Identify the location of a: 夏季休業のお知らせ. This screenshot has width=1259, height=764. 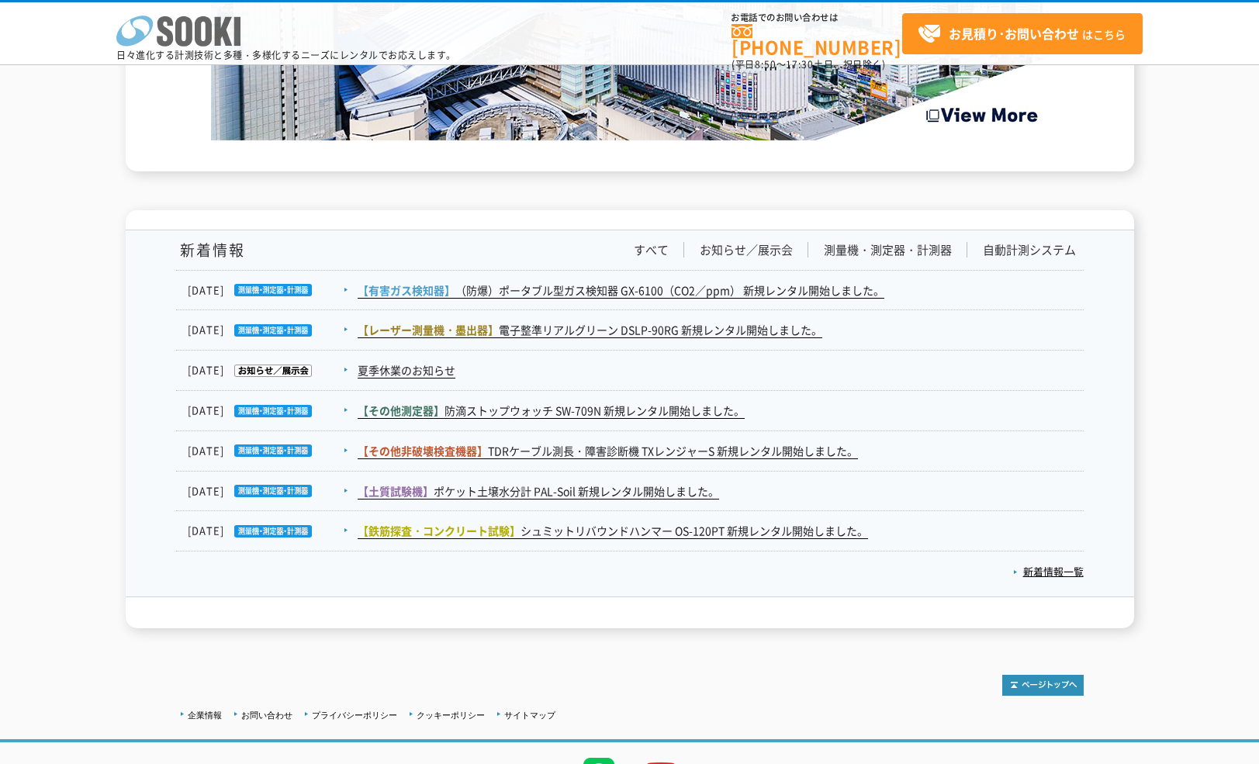
(406, 370).